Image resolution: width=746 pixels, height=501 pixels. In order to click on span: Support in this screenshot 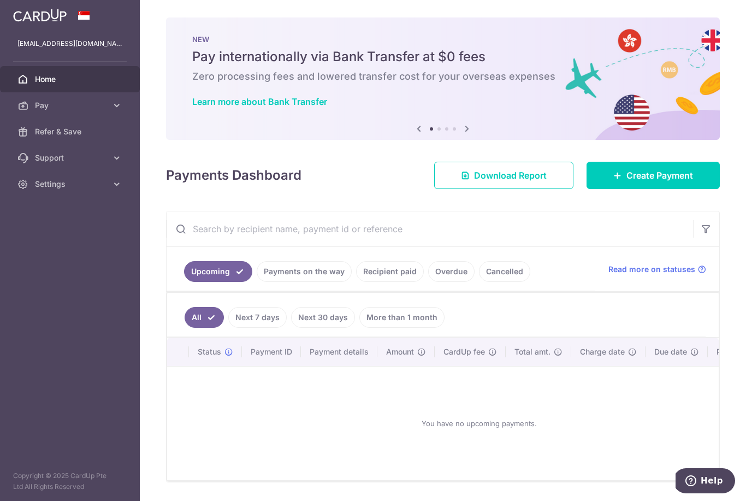, I will do `click(71, 158)`.